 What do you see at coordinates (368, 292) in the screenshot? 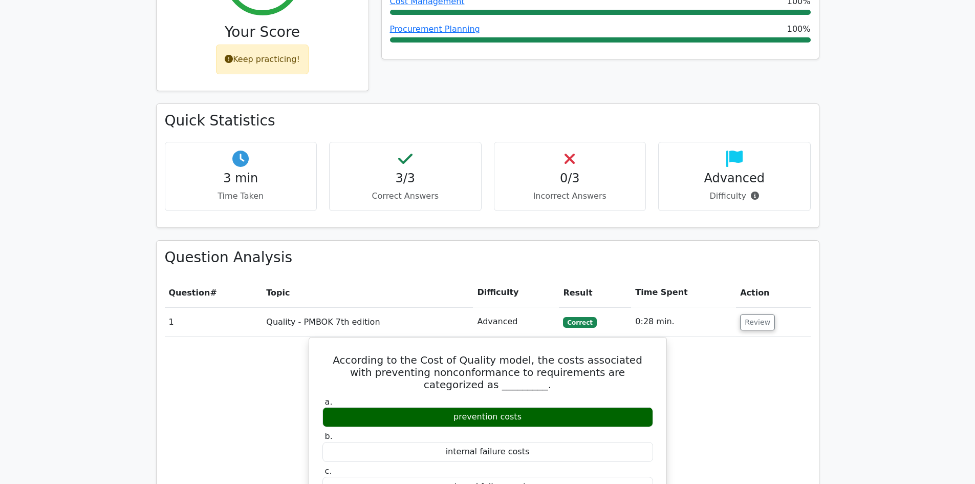
I see `th: Topic` at bounding box center [368, 292].